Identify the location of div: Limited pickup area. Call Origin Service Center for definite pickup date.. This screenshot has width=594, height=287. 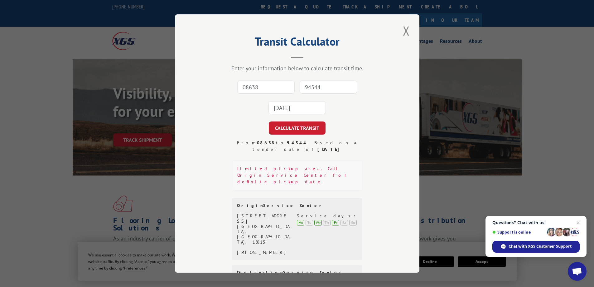
(297, 175).